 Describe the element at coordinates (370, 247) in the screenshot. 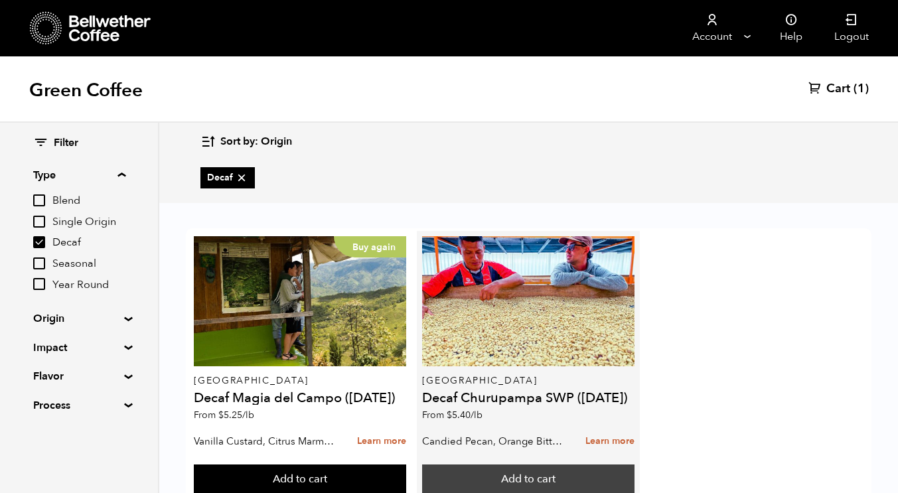

I see `p: Buy again` at that location.